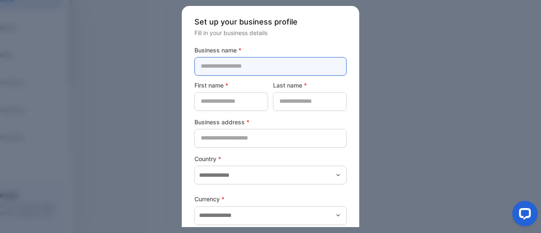 This screenshot has width=541, height=233. What do you see at coordinates (271, 22) in the screenshot?
I see `p: Set up your business profile` at bounding box center [271, 22].